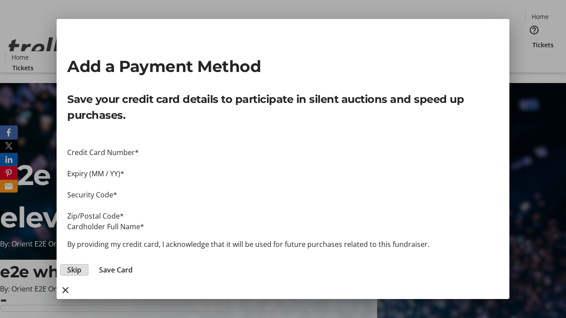 This screenshot has height=318, width=566. What do you see at coordinates (116, 270) in the screenshot?
I see `button: Save Card` at bounding box center [116, 270].